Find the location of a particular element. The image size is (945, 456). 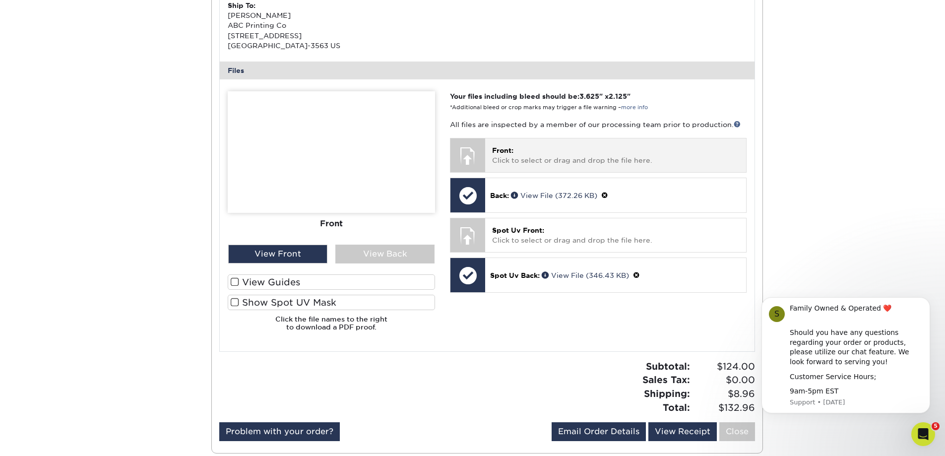

strong: Subtotal: is located at coordinates (668, 366).